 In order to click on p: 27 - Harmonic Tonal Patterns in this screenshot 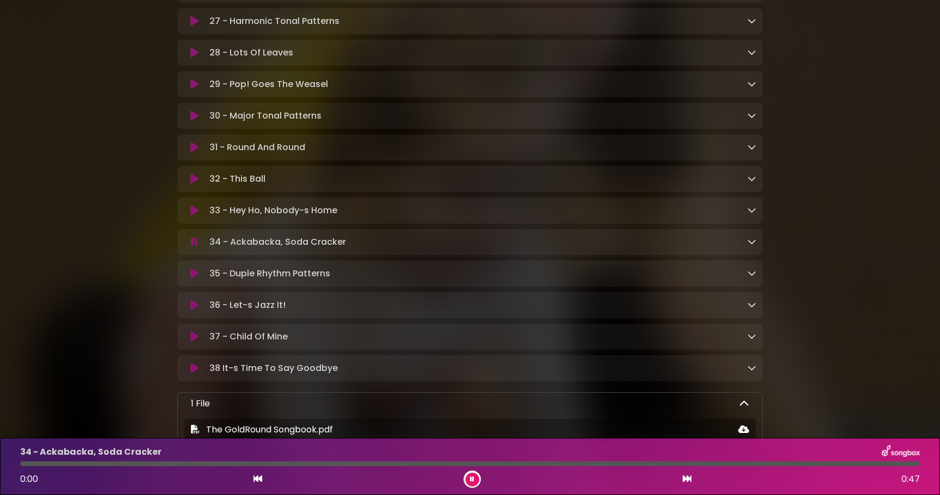, I will do `click(274, 21)`.